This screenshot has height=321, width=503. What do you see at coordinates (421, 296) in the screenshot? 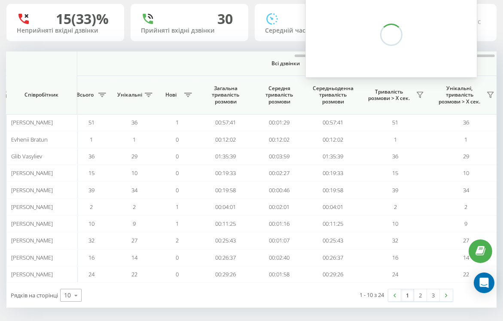
I see `a: 2` at bounding box center [421, 296].